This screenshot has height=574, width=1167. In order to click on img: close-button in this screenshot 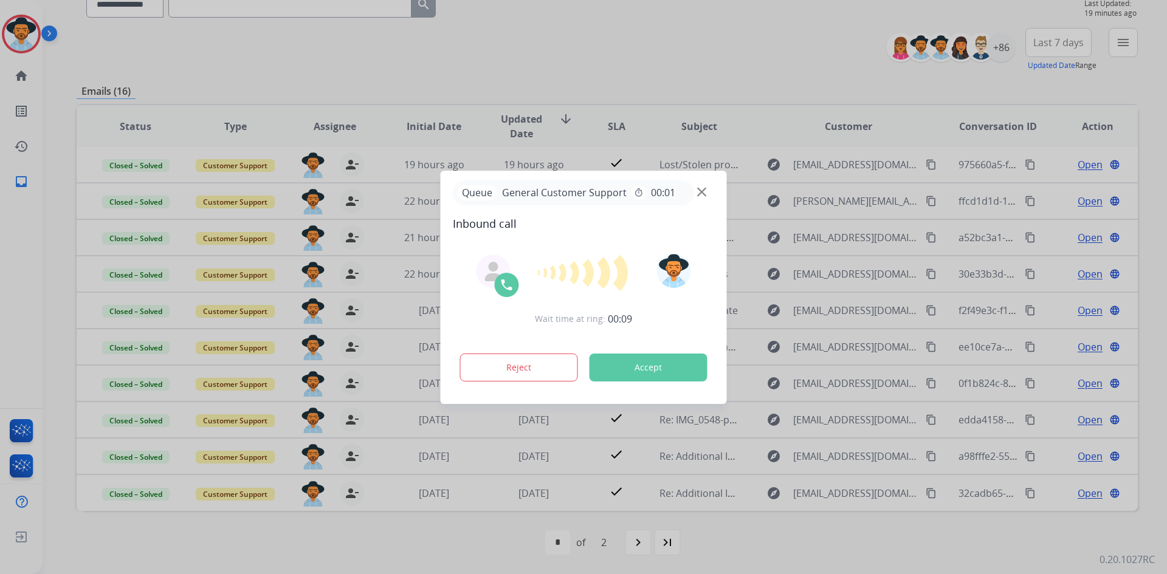, I will do `click(701, 191)`.